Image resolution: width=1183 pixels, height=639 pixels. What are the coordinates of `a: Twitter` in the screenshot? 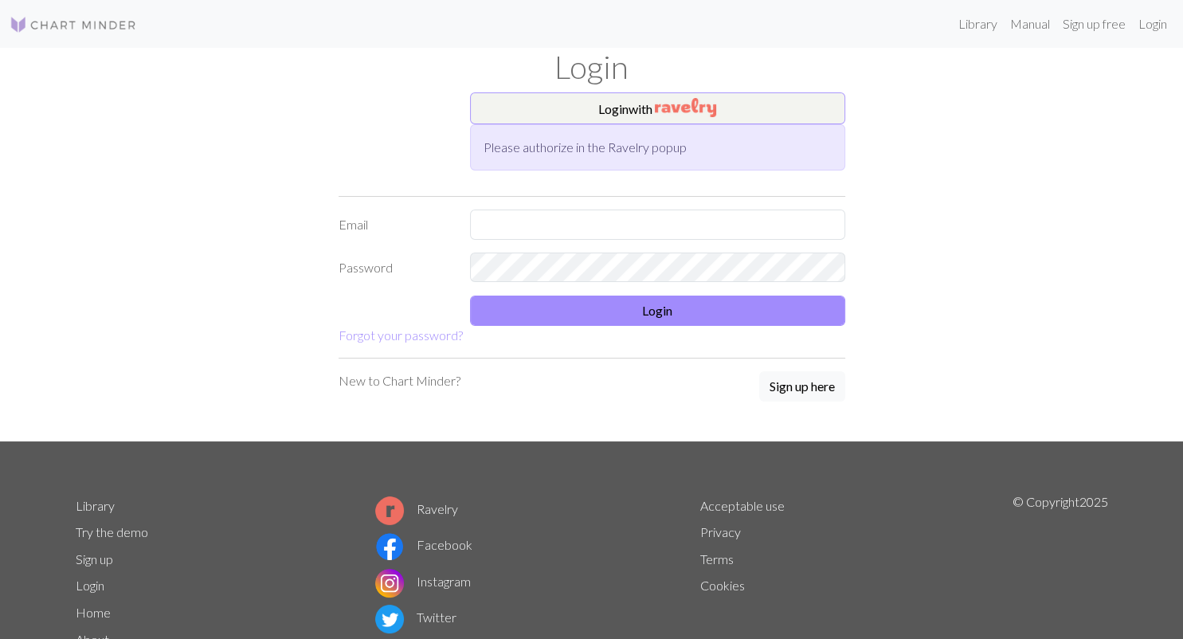 It's located at (416, 617).